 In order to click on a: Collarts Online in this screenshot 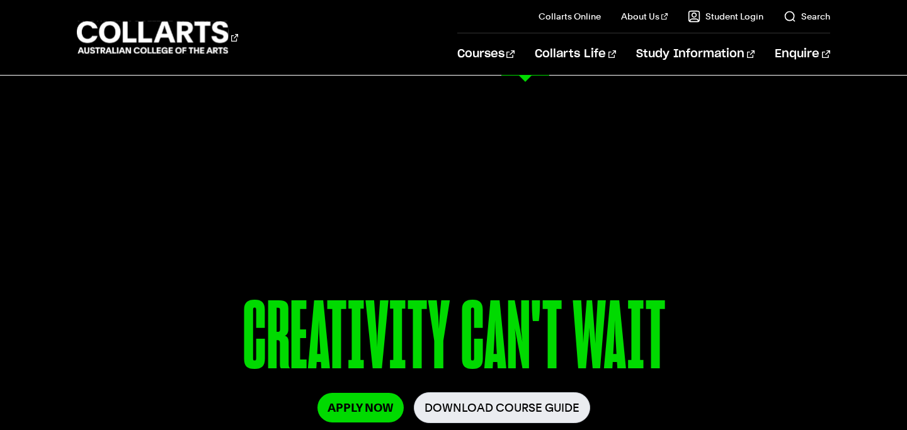, I will do `click(569, 16)`.